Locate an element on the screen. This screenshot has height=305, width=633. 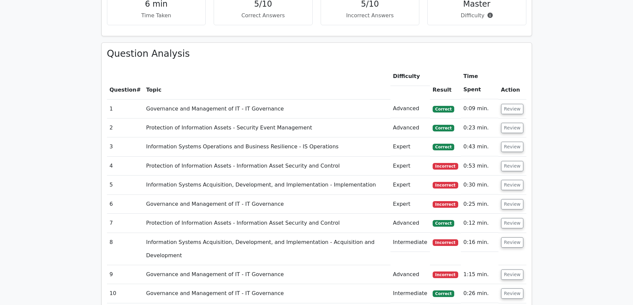
h3: Question Analysis is located at coordinates (317, 54).